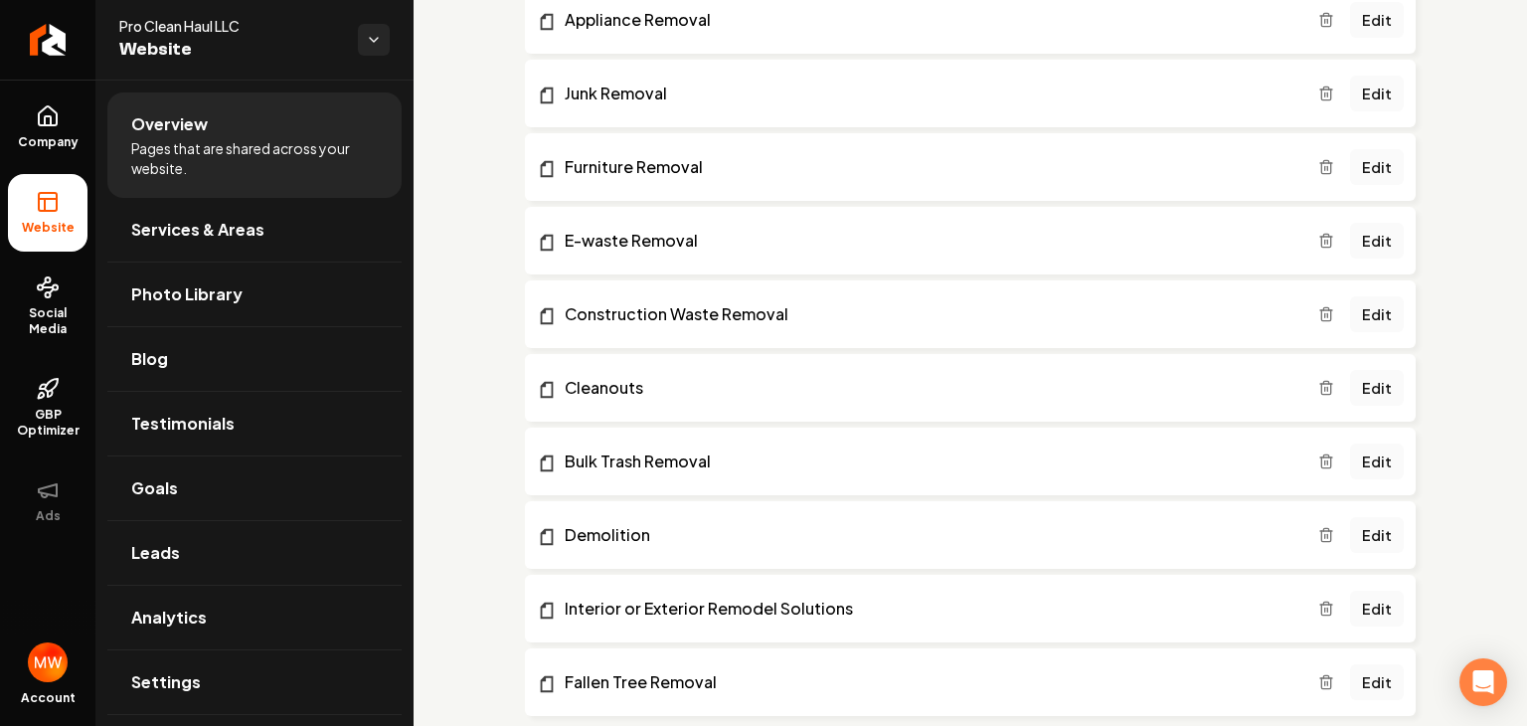 The image size is (1527, 726). I want to click on span: Analytics, so click(169, 617).